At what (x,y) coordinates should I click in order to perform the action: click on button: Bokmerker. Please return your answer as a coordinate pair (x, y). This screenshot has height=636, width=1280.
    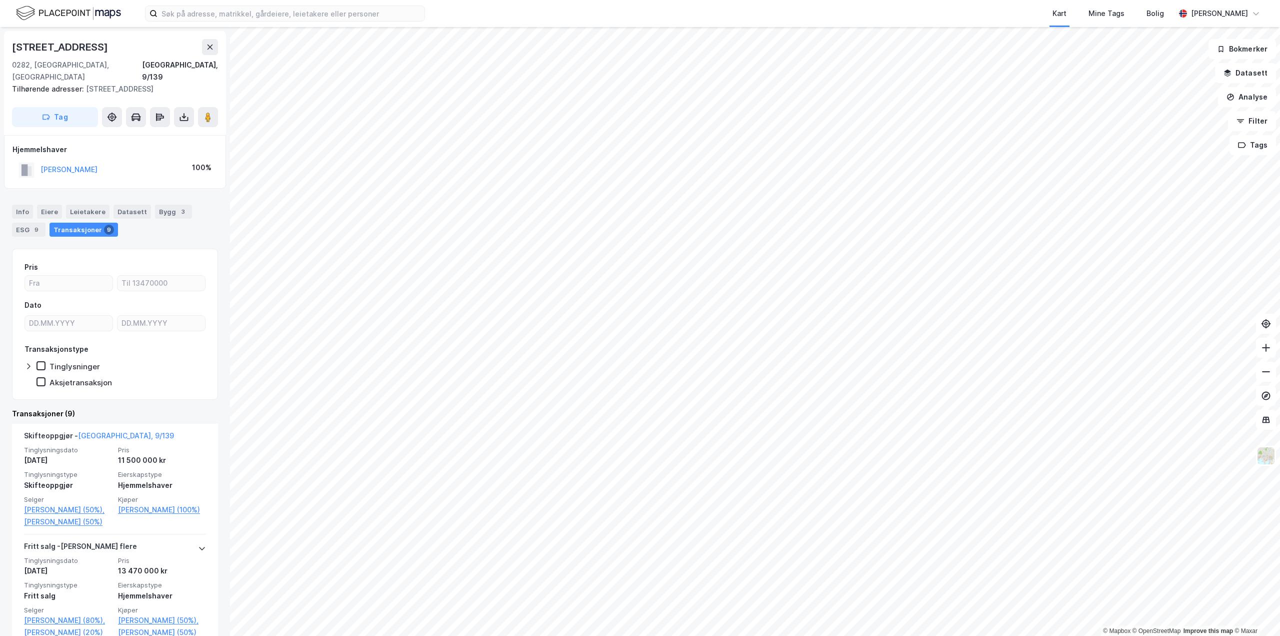
    Looking at the image, I should click on (1242, 49).